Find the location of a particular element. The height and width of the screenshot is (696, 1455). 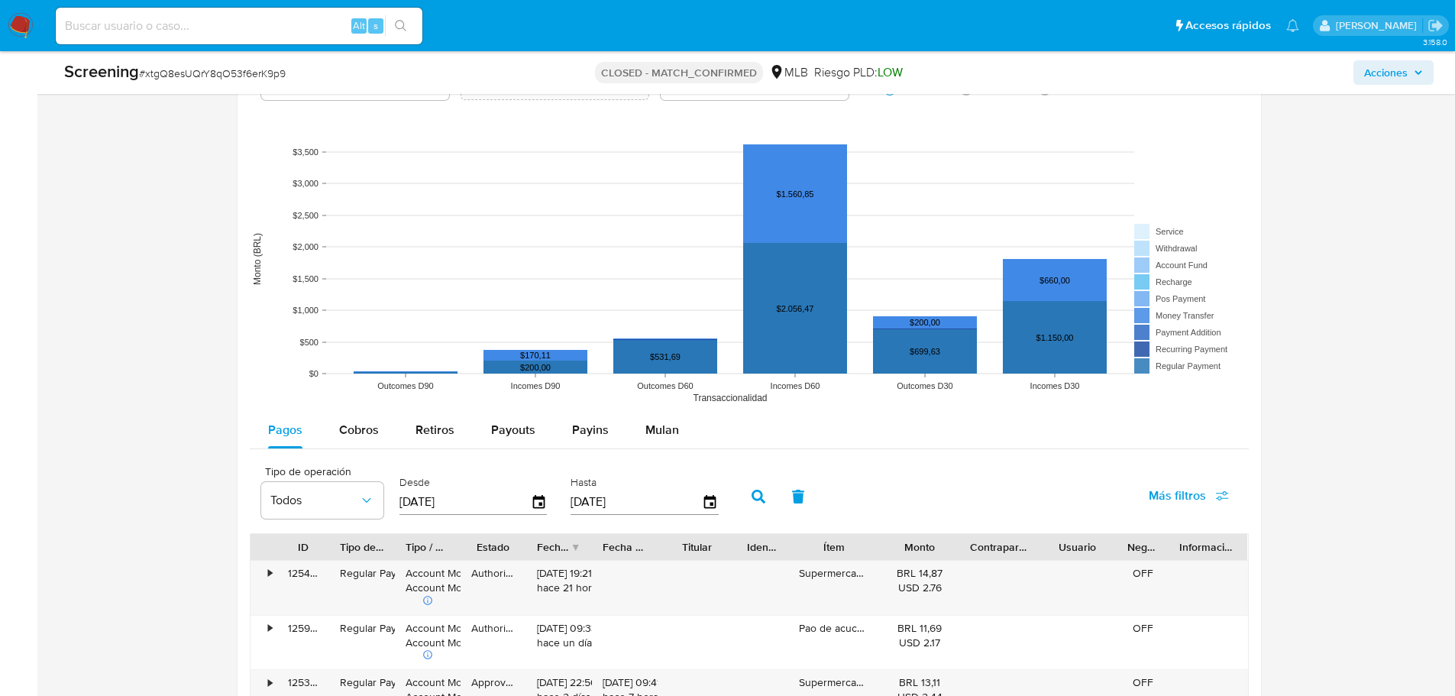

span: 3.158.0 is located at coordinates (1435, 42).